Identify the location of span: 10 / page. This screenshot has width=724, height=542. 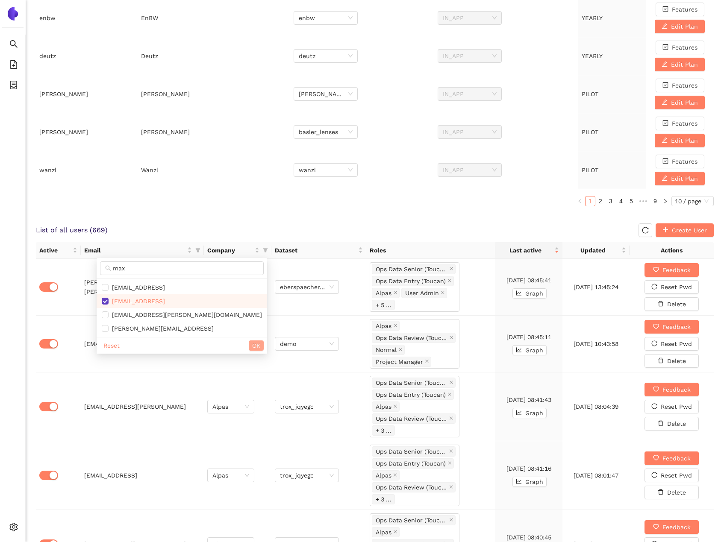
(692, 201).